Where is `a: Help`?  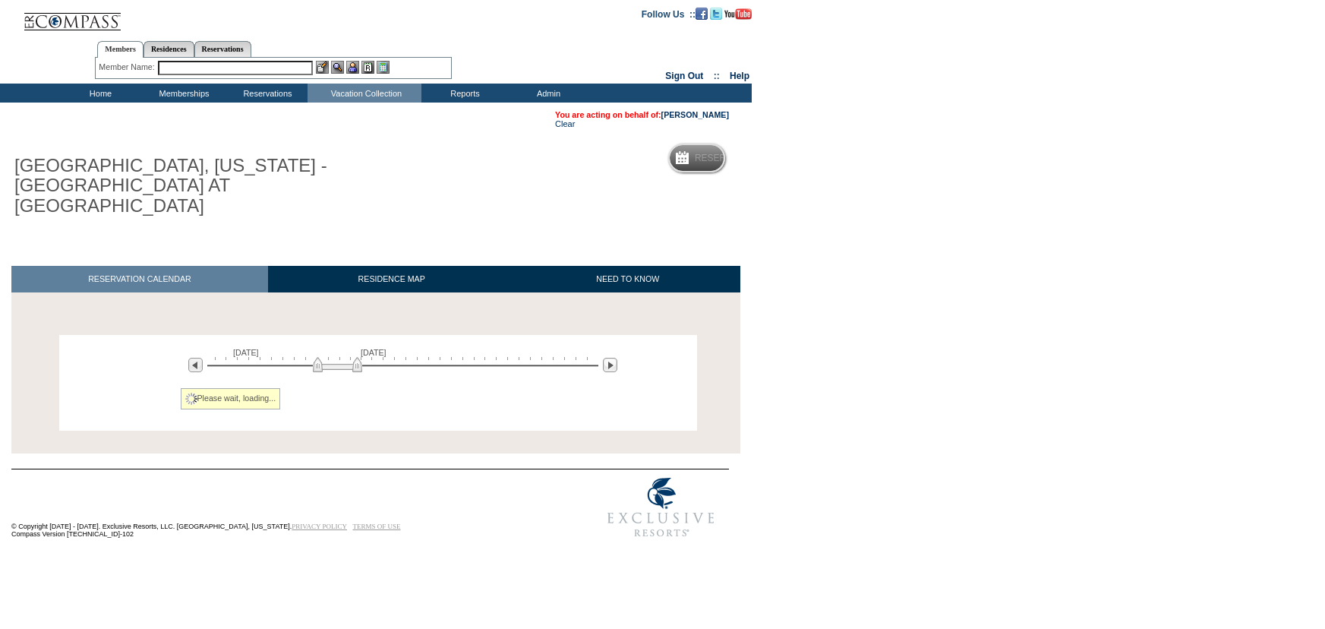
a: Help is located at coordinates (740, 76).